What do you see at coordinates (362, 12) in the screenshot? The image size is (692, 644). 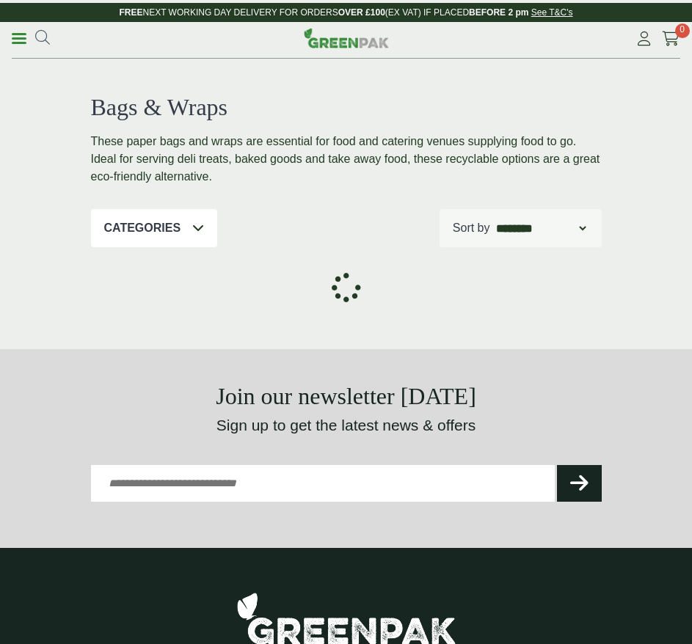 I see `strong: OVER £100` at bounding box center [362, 12].